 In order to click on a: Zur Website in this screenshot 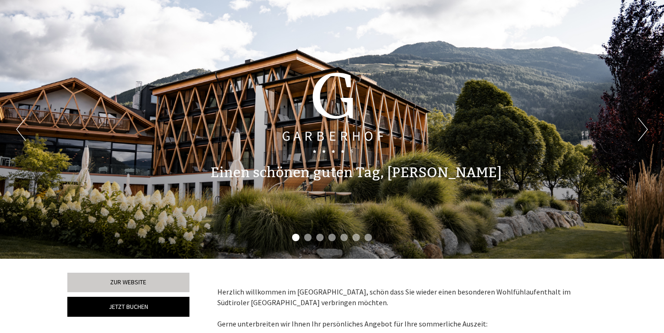, I will do `click(128, 283)`.